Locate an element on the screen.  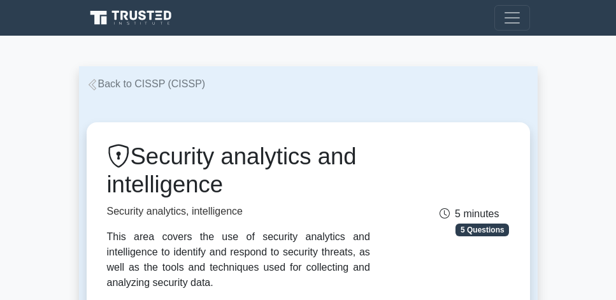
span: 5 minutes is located at coordinates (469, 213).